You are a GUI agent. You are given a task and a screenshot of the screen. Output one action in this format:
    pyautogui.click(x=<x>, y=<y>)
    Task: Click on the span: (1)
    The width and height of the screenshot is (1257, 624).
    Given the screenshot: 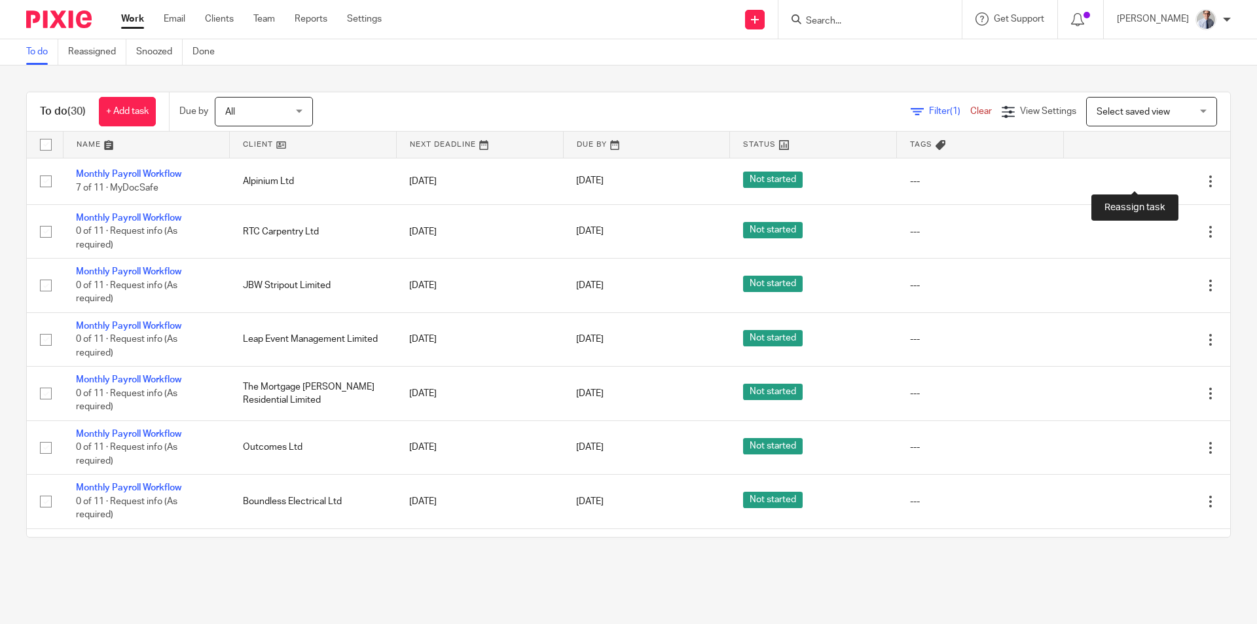 What is the action you would take?
    pyautogui.click(x=955, y=111)
    